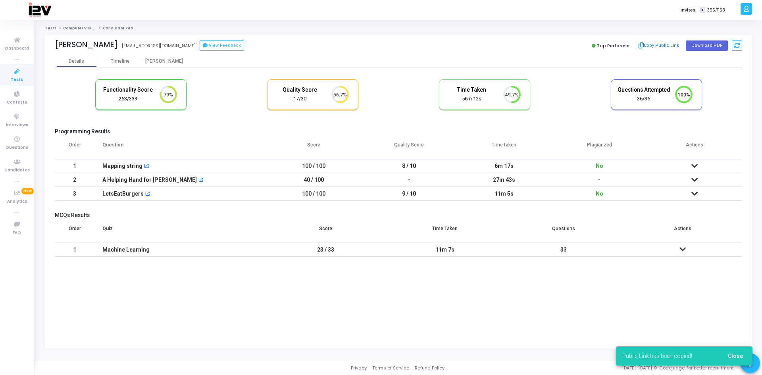 This screenshot has width=762, height=375. I want to click on div: 11m 7s, so click(445, 250).